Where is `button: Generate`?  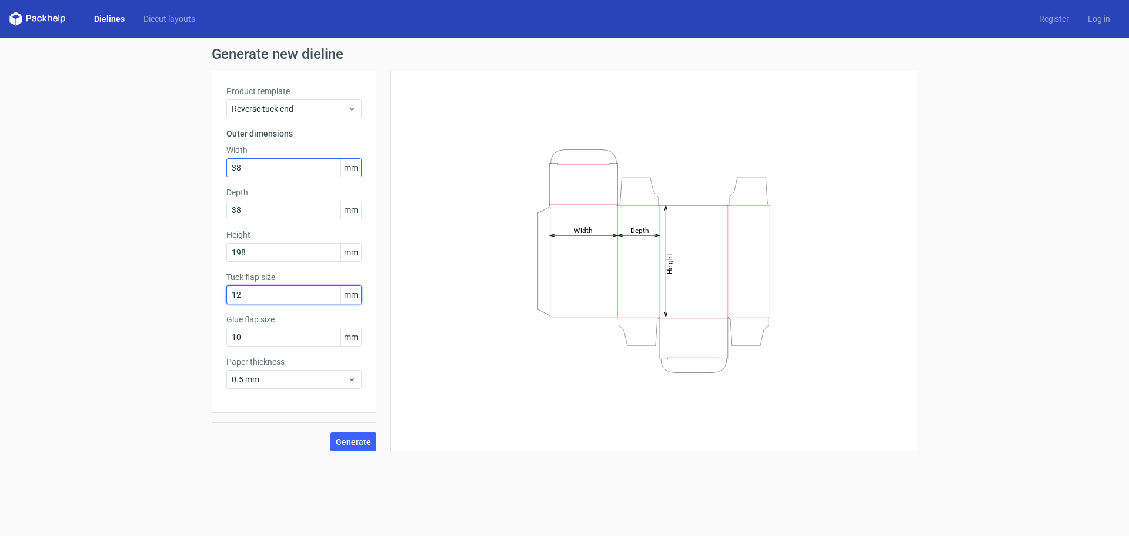
button: Generate is located at coordinates (353, 442).